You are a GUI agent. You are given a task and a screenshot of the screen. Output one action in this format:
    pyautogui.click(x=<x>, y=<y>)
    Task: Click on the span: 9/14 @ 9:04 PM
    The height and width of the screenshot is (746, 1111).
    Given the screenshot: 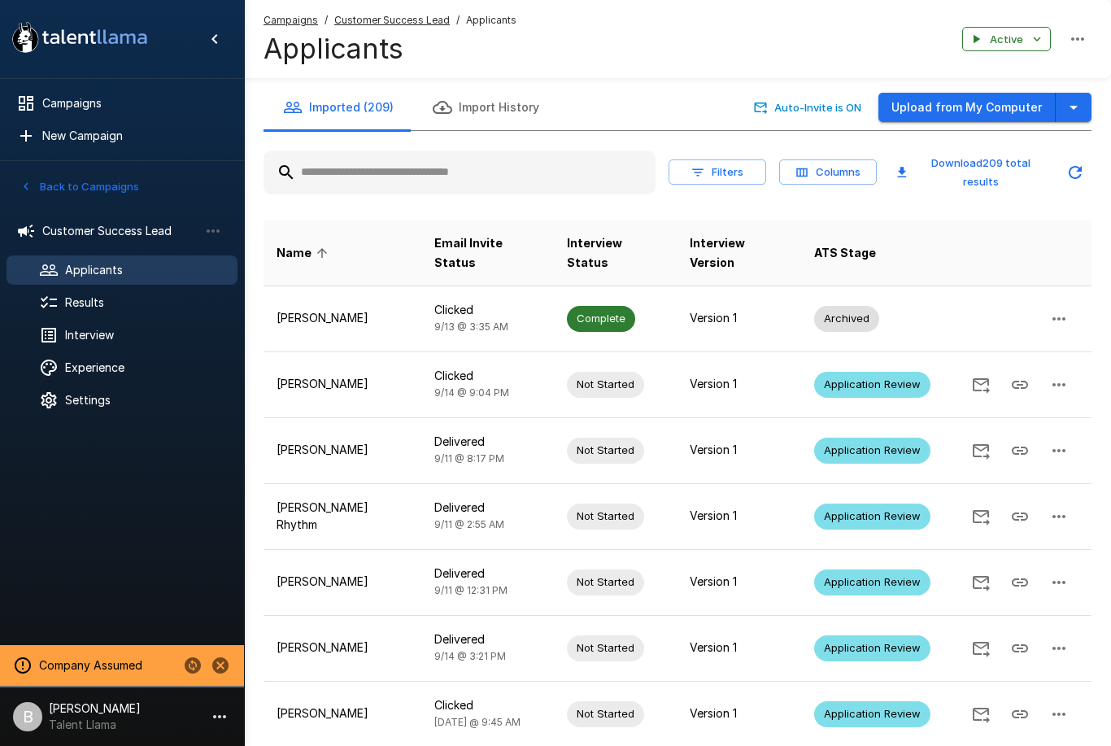 What is the action you would take?
    pyautogui.click(x=472, y=392)
    